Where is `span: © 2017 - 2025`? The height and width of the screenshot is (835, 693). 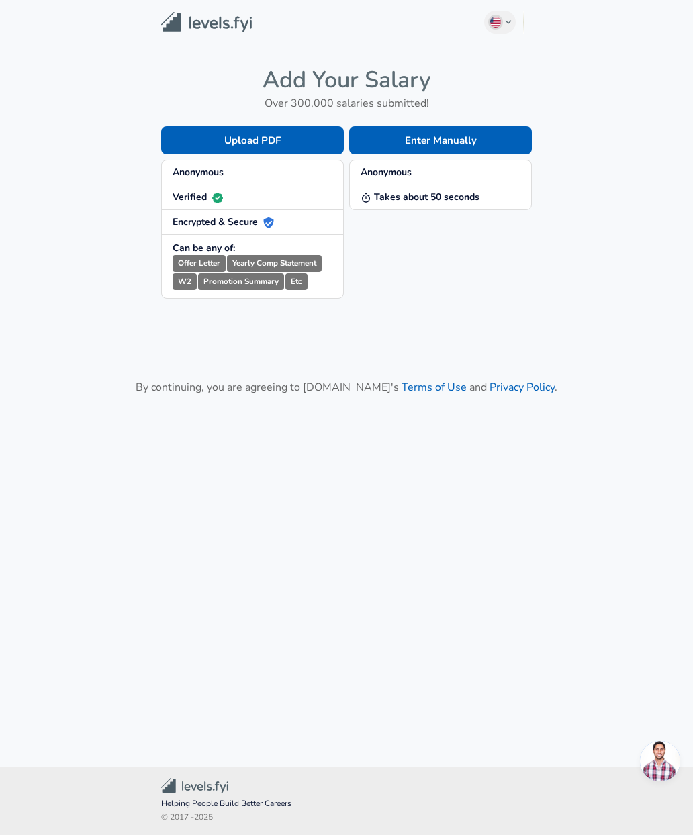
span: © 2017 - 2025 is located at coordinates (346, 818).